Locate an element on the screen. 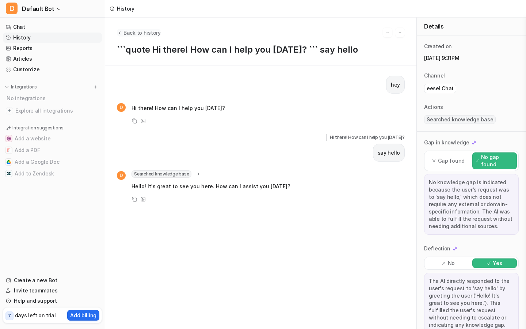 Image resolution: width=526 pixels, height=329 pixels. p: eesel Chat is located at coordinates (440, 88).